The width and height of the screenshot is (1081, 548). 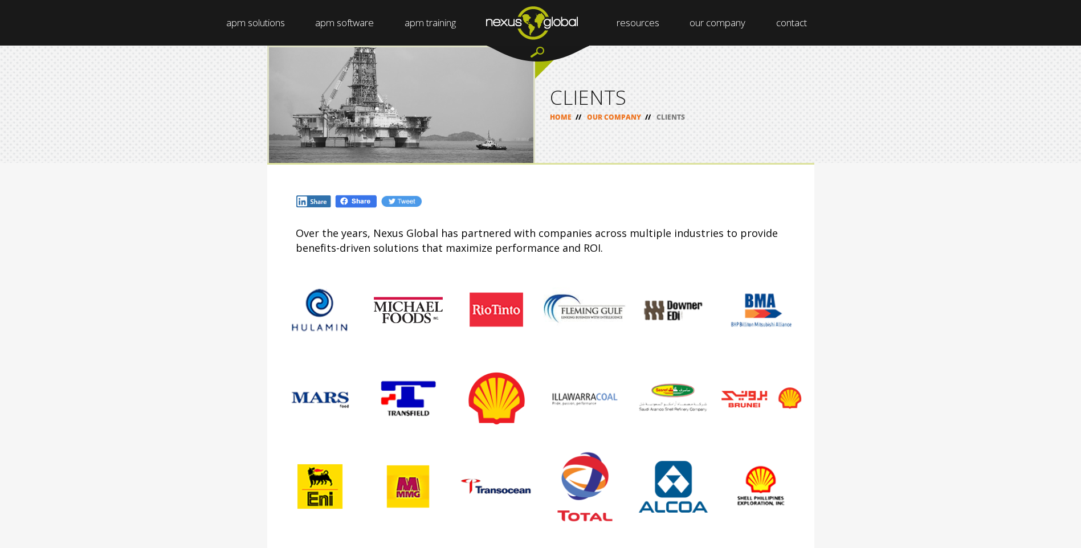 What do you see at coordinates (314, 201) in the screenshot?
I see `img: In.jpg` at bounding box center [314, 201].